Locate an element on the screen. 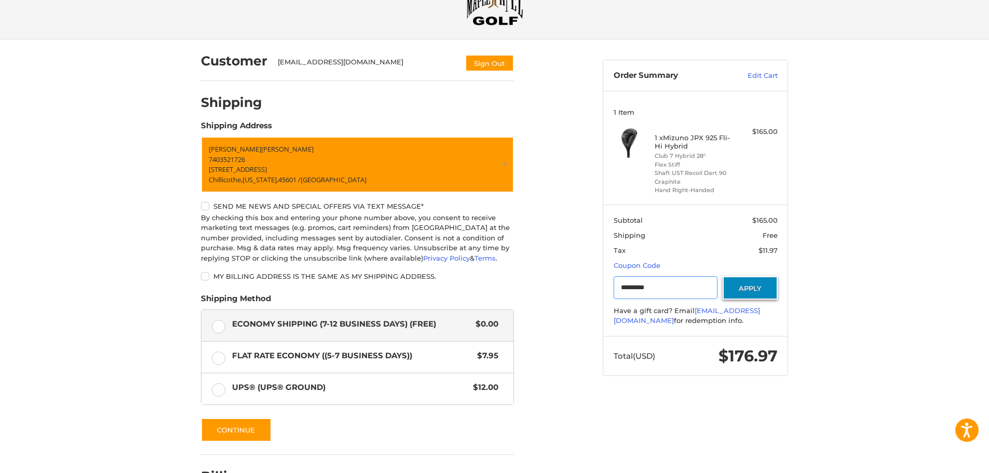  span: $11.97 is located at coordinates (768, 250).